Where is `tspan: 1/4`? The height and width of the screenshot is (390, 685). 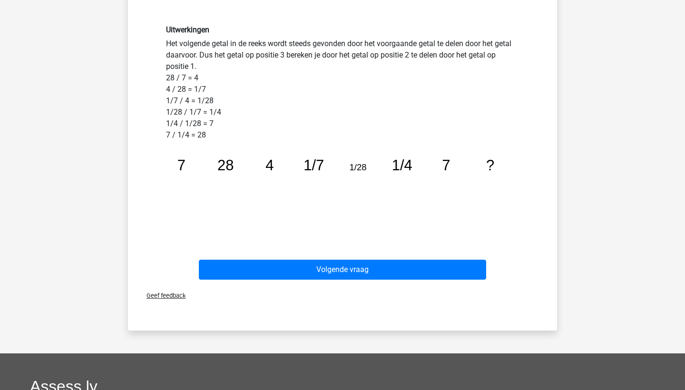
tspan: 1/4 is located at coordinates (402, 165).